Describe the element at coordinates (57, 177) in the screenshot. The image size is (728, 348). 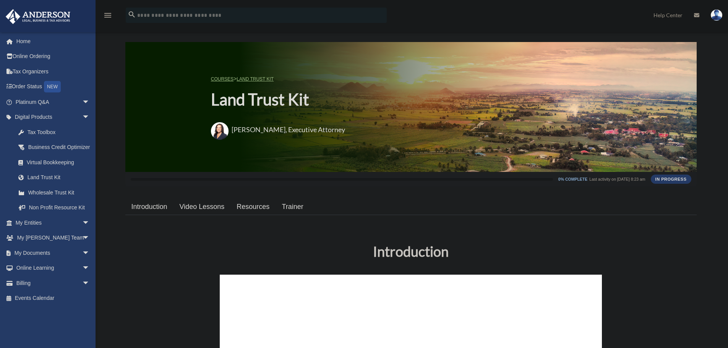
I see `div: Land Trust Kit` at that location.